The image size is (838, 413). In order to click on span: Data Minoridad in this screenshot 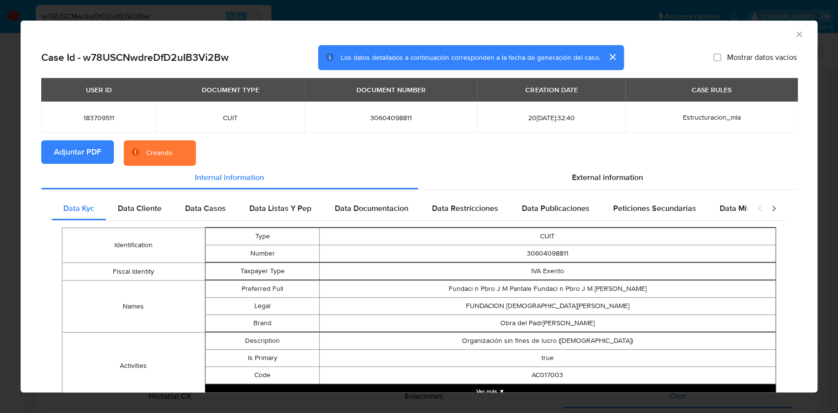, I will do `click(746, 208)`.